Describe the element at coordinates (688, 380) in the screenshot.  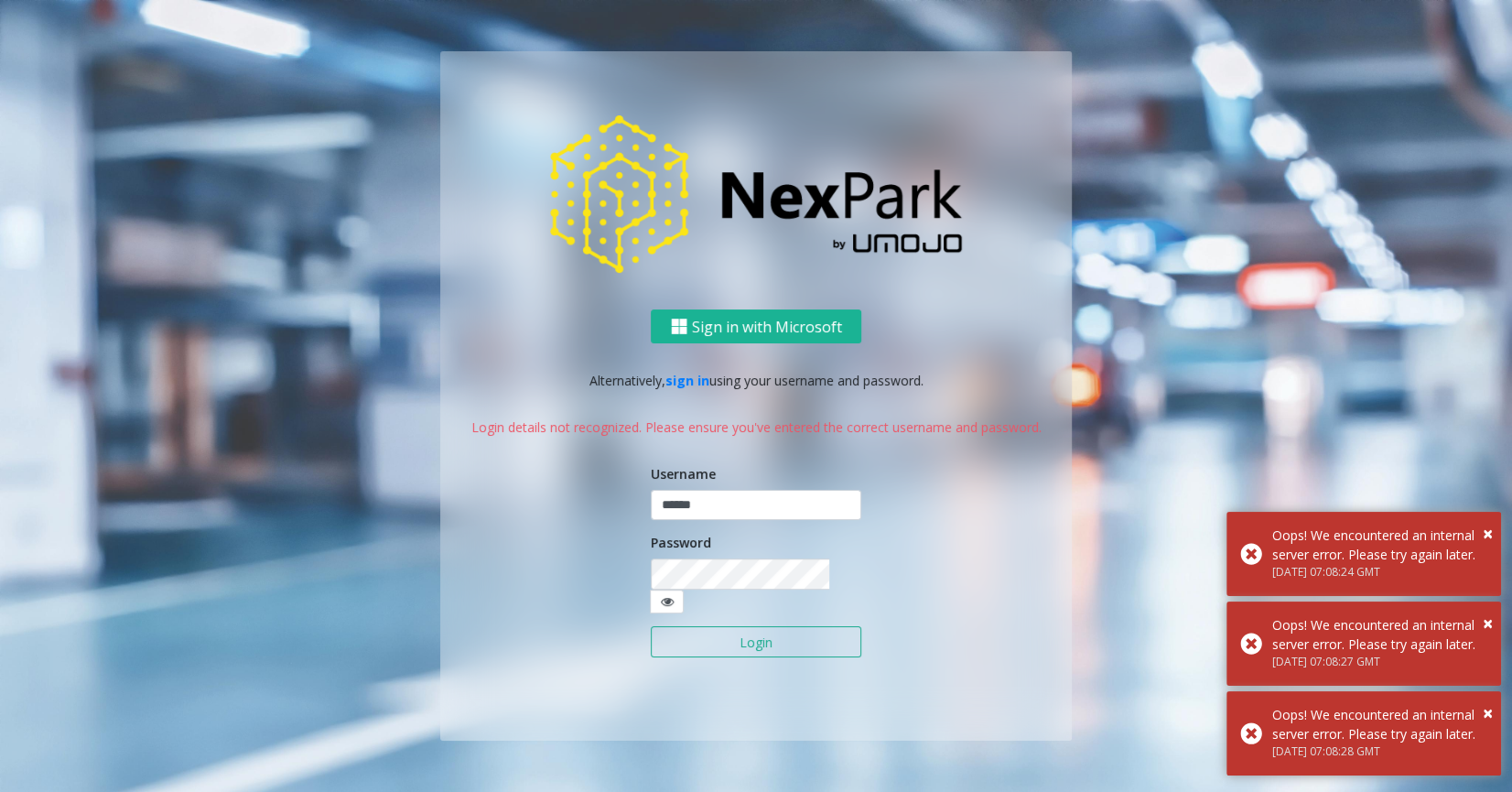
I see `a: sign in` at that location.